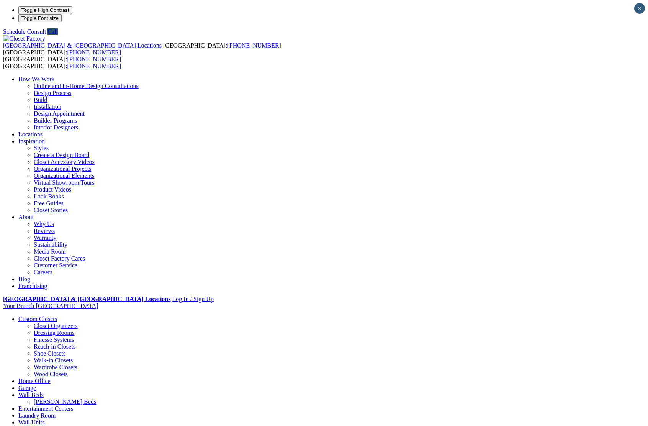  Describe the element at coordinates (59, 258) in the screenshot. I see `a: Closet Factory Cares` at that location.